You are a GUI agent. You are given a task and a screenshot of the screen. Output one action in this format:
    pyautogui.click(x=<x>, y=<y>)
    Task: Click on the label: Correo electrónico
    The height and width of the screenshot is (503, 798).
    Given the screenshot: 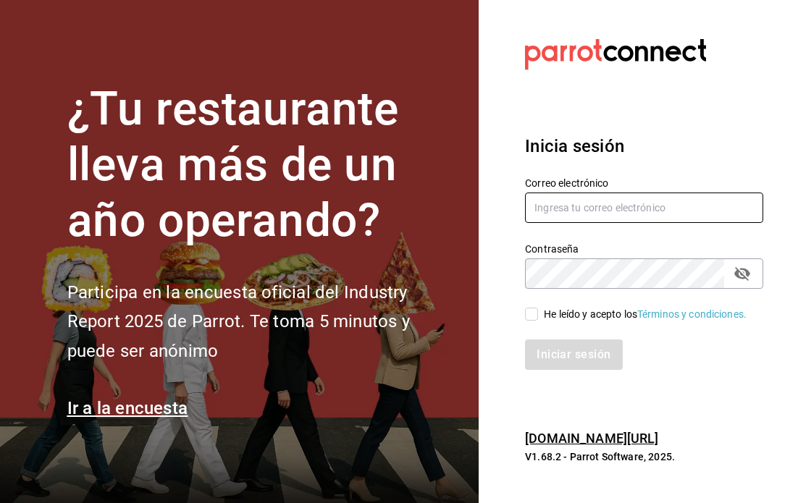 What is the action you would take?
    pyautogui.click(x=644, y=183)
    